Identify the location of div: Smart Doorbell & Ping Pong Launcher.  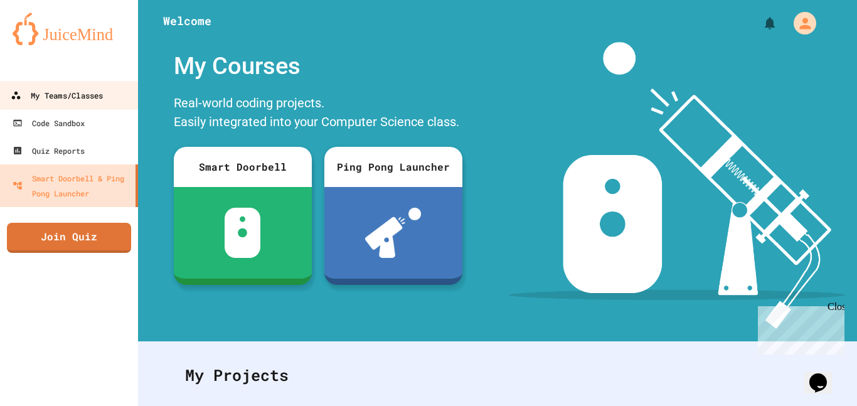
(72, 186).